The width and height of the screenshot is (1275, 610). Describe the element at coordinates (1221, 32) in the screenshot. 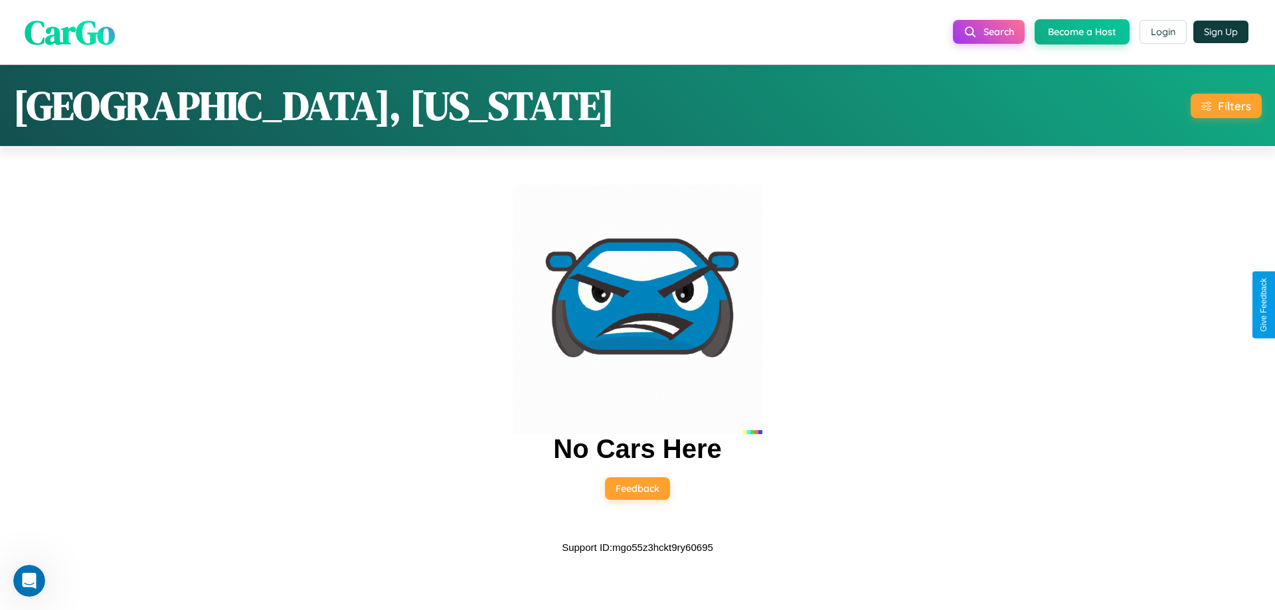

I see `button: Sign Up` at that location.